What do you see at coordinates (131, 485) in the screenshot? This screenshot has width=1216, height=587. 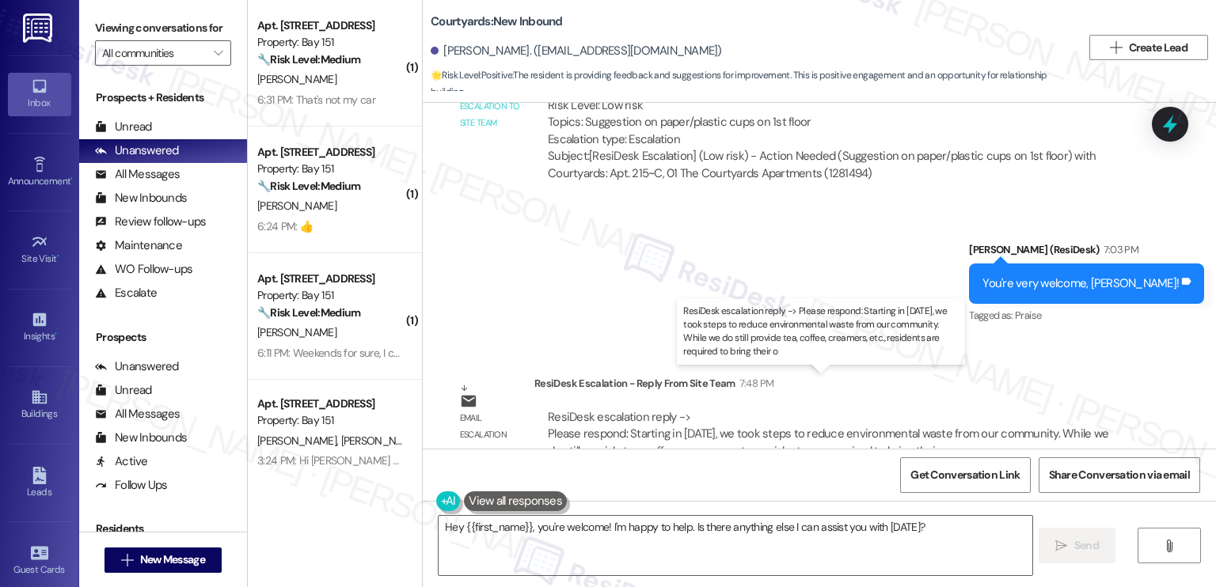 I see `div: Follow Ups` at bounding box center [131, 485].